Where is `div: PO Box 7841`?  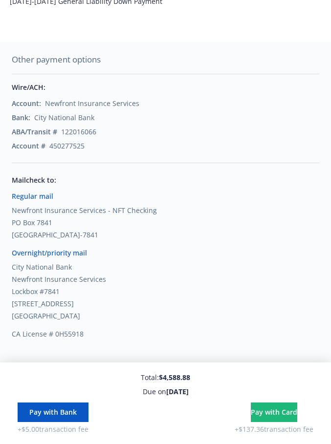
div: PO Box 7841 is located at coordinates (165, 222).